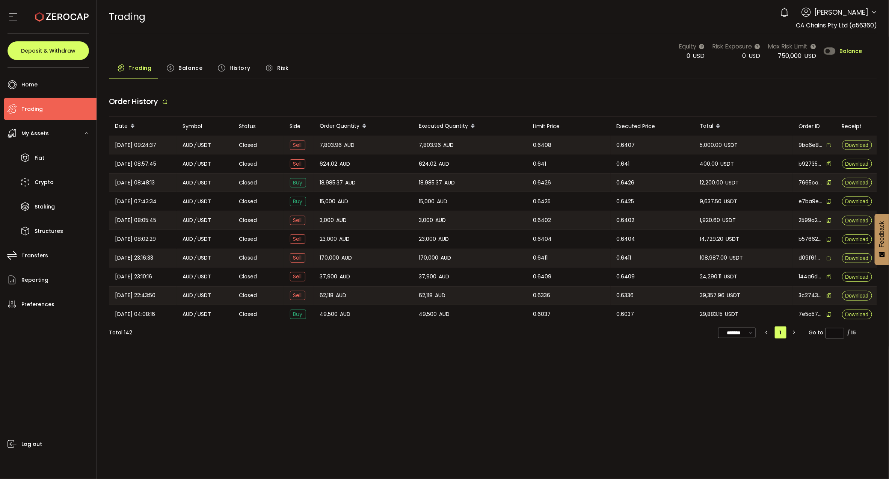  Describe the element at coordinates (428, 239) in the screenshot. I see `span: 23,000` at that location.